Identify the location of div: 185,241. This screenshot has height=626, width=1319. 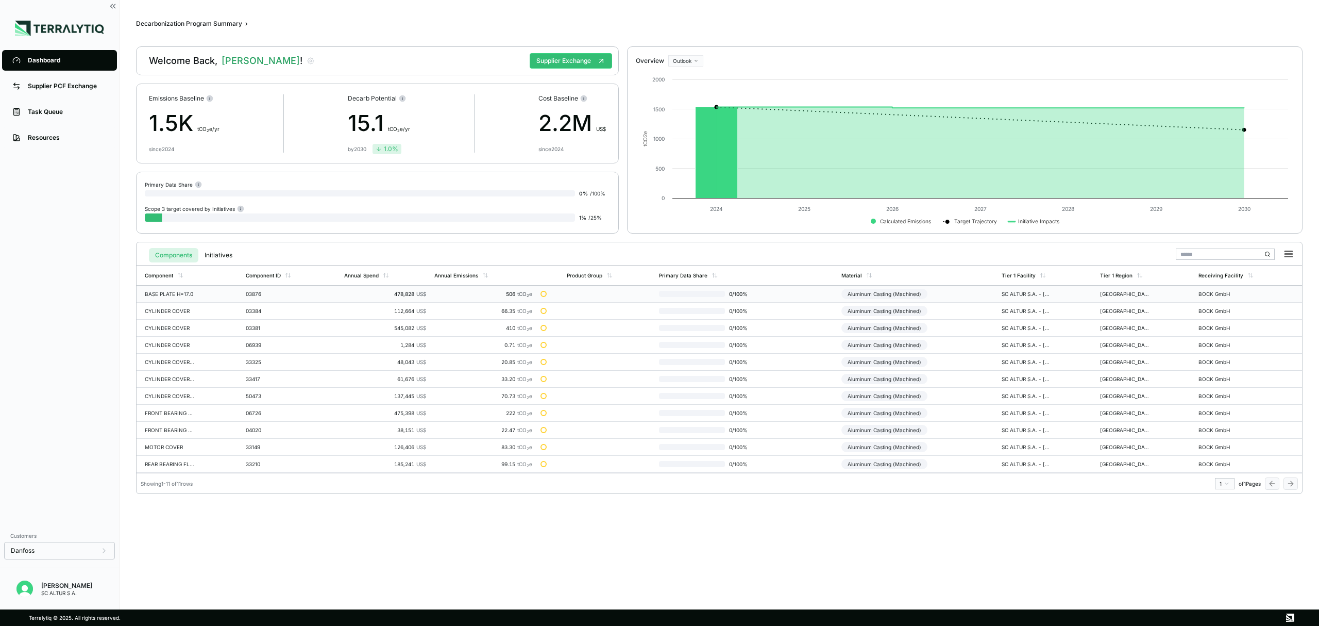
(385, 464).